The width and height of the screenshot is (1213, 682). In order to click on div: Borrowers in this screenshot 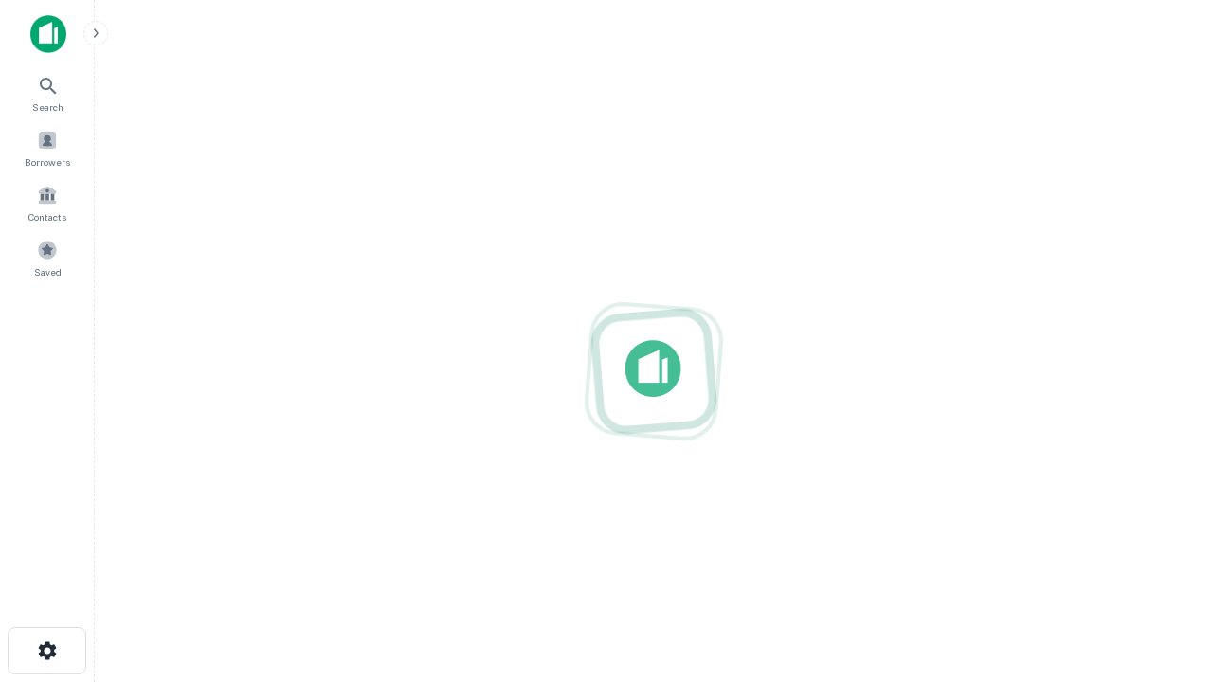, I will do `click(47, 148)`.